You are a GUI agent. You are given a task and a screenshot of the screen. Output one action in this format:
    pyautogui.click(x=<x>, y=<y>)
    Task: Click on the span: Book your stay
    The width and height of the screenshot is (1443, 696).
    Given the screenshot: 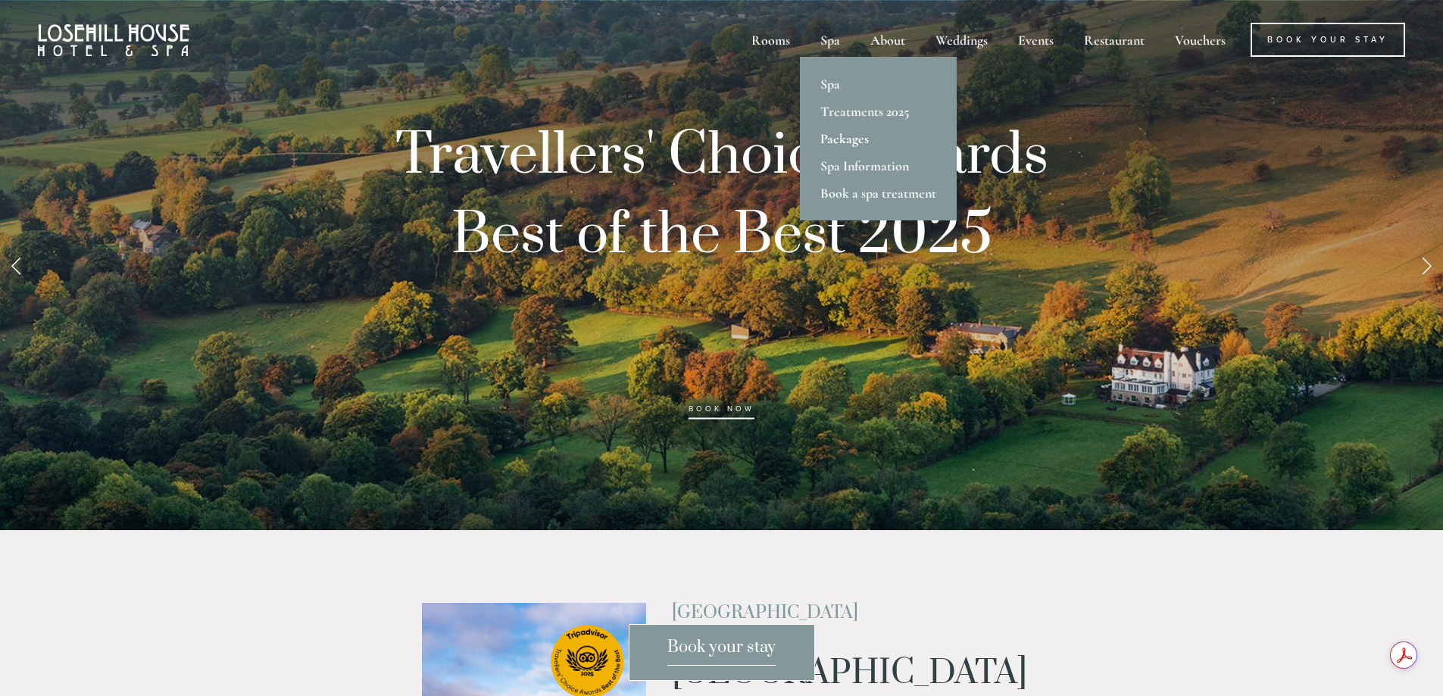 What is the action you would take?
    pyautogui.click(x=721, y=651)
    